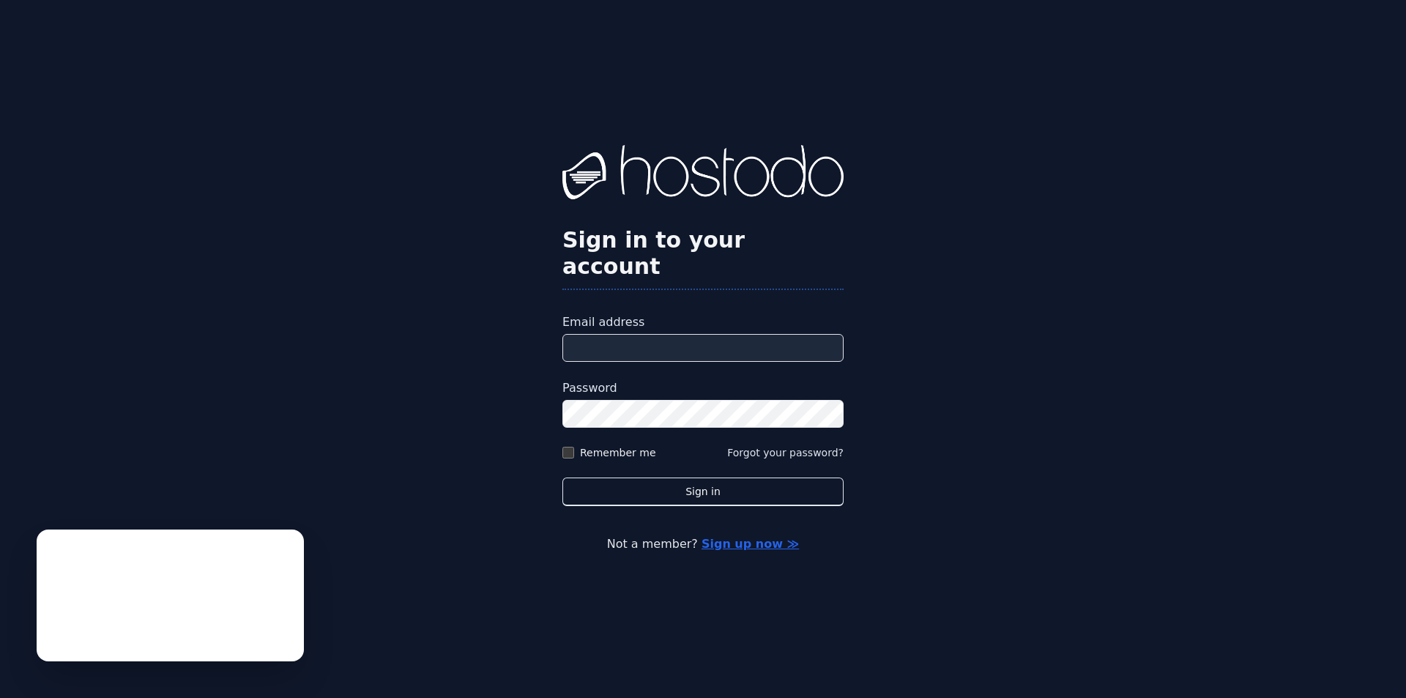 Image resolution: width=1406 pixels, height=698 pixels. I want to click on button: Forgot your password?, so click(785, 452).